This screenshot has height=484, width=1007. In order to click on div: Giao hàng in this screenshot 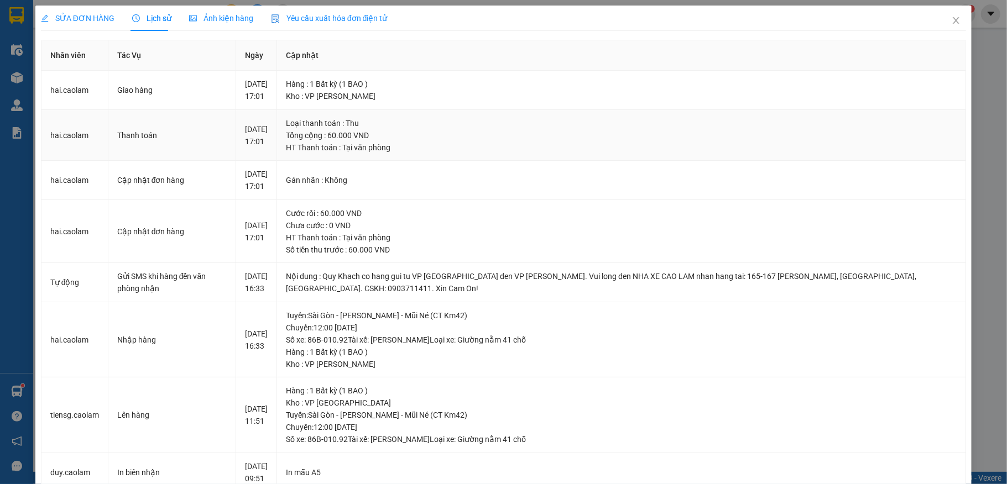, I will do `click(172, 90)`.